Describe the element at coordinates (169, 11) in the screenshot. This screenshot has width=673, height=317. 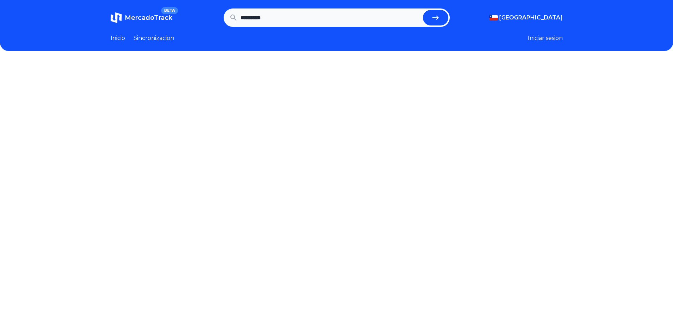
I see `span: BETA` at that location.